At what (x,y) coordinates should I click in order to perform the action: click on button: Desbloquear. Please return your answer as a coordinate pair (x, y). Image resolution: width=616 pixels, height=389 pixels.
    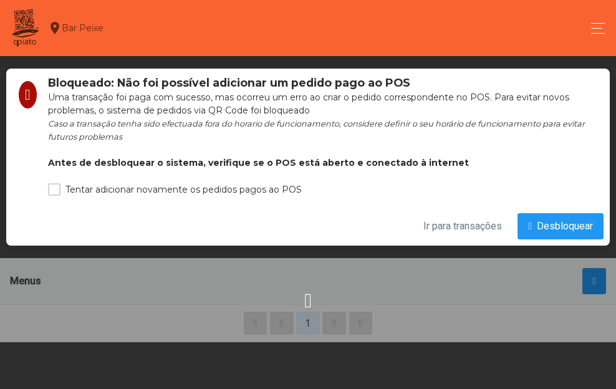
    Looking at the image, I should click on (560, 226).